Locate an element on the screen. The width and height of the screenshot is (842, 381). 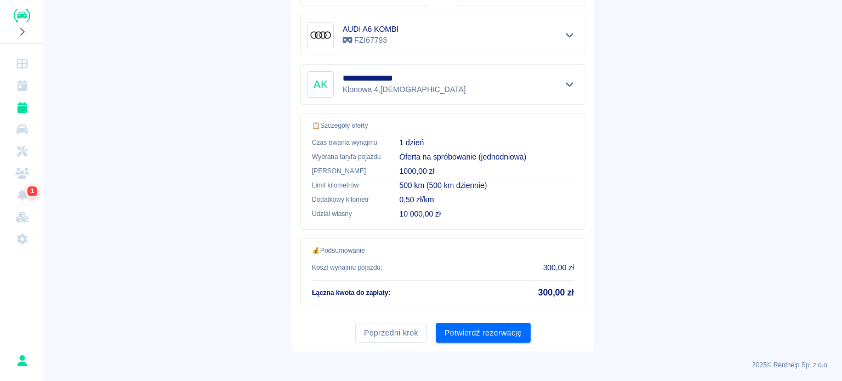
p: Koszt wynajmu pojazdu : is located at coordinates (347, 267).